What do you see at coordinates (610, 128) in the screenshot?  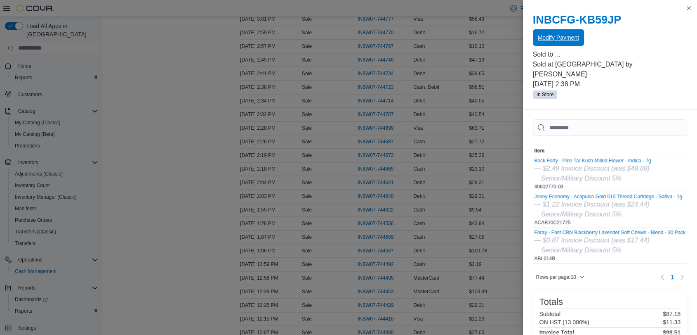 I see `input: This is a search bar. As you type, the results lower in the page will automatically filter.` at bounding box center [610, 128].